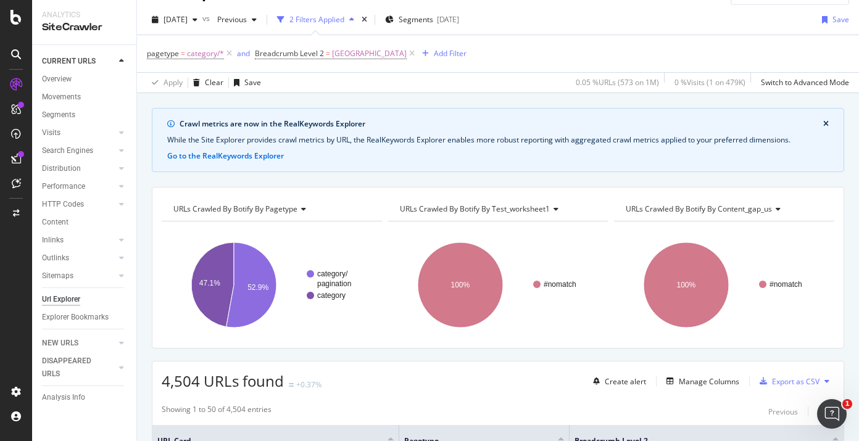 Image resolution: width=859 pixels, height=441 pixels. I want to click on text: category/, so click(333, 274).